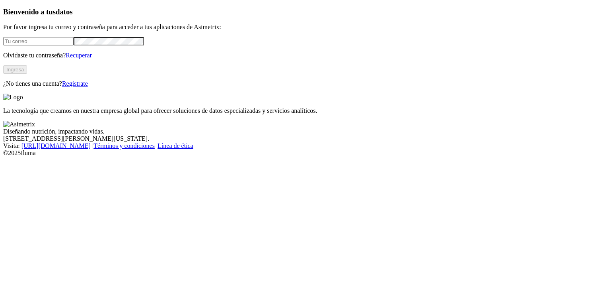  Describe the element at coordinates (75, 83) in the screenshot. I see `a: Regístrate` at that location.